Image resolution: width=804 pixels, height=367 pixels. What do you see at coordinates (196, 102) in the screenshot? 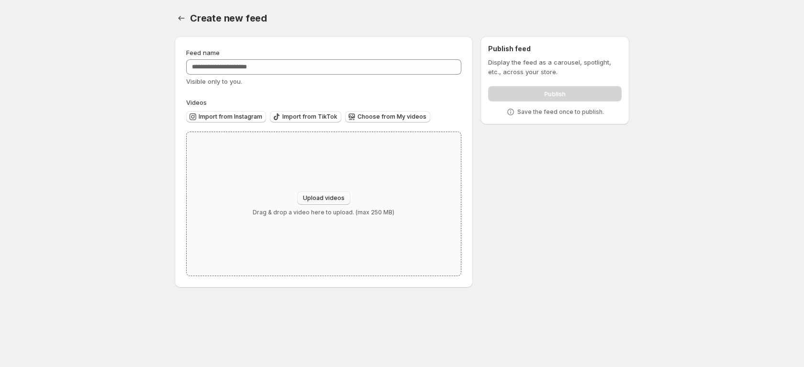
I see `span: Videos` at bounding box center [196, 102].